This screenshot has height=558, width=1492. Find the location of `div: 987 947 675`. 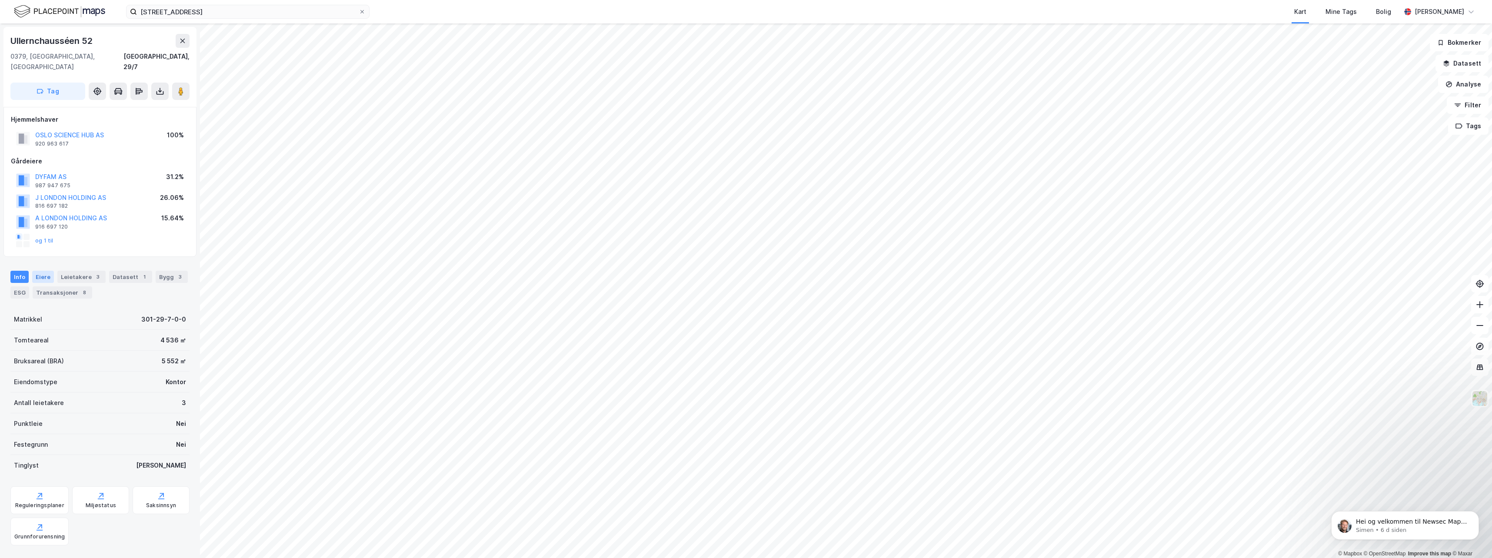

div: 987 947 675 is located at coordinates (53, 186).